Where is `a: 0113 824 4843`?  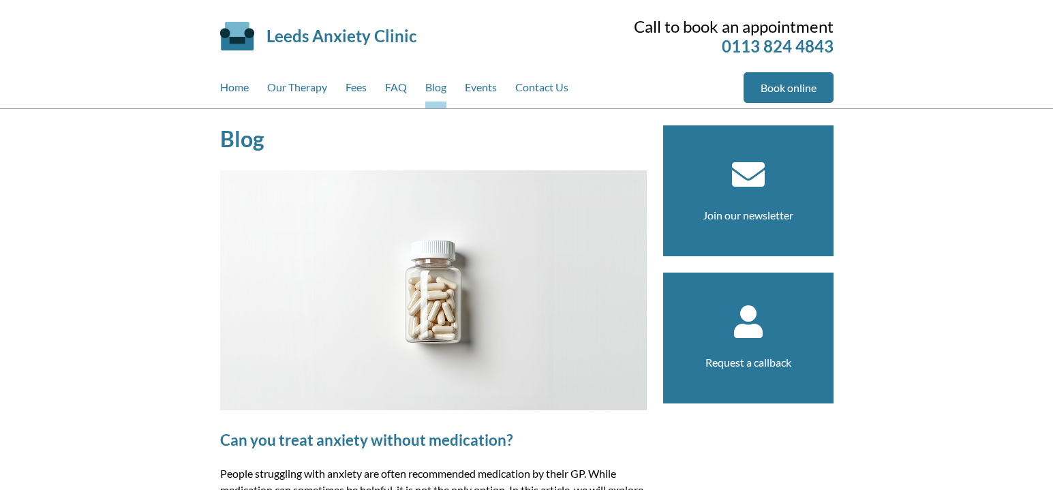 a: 0113 824 4843 is located at coordinates (778, 46).